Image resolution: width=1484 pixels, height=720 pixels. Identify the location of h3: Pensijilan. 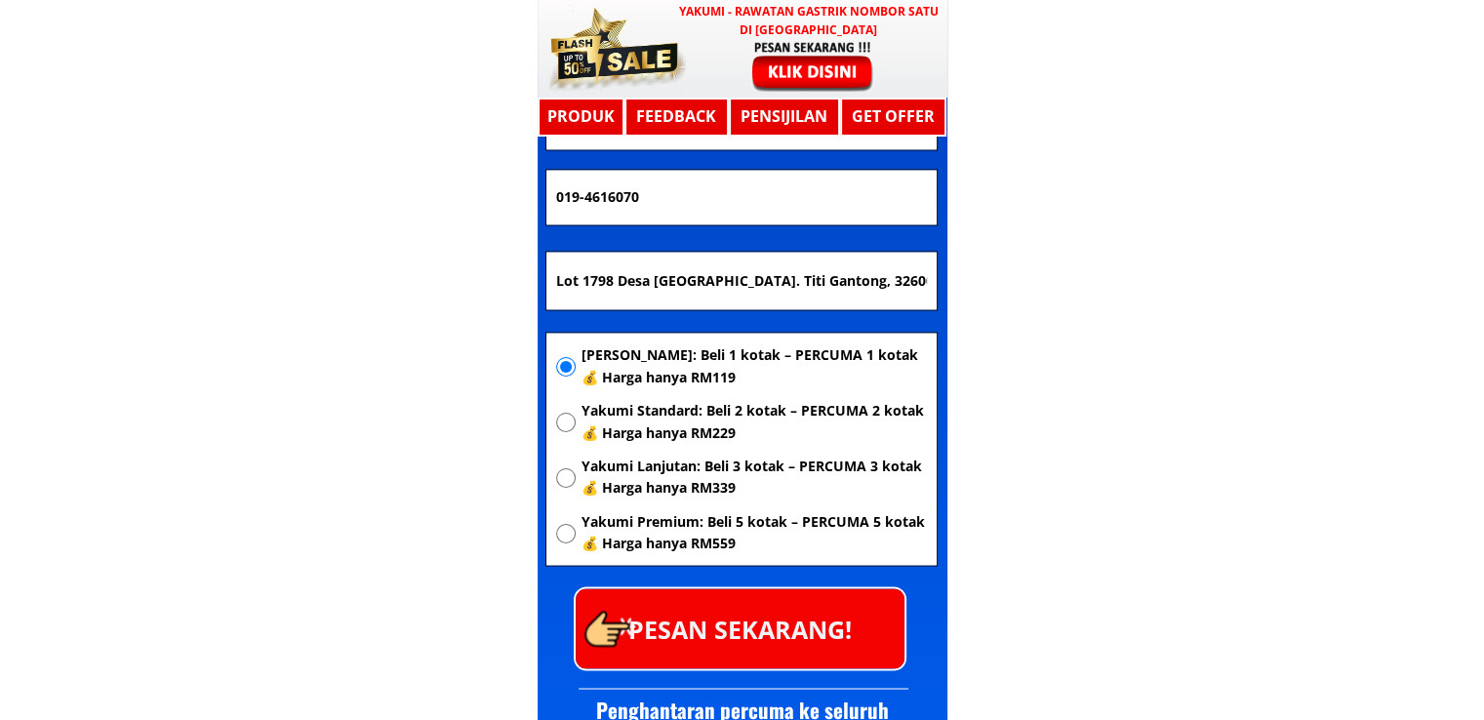
(783, 117).